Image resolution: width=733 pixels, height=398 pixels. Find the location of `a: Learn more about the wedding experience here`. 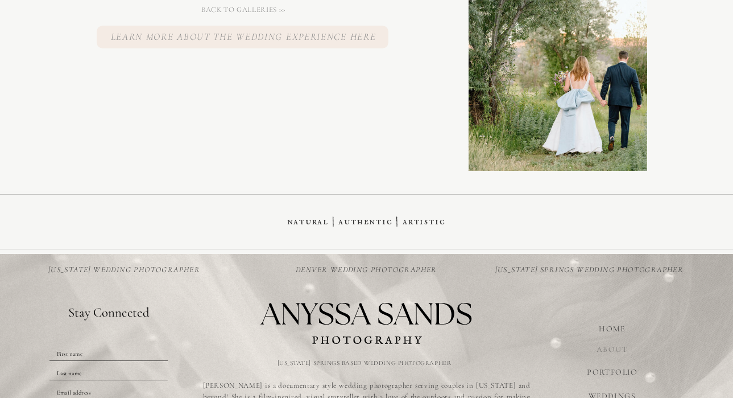

a: Learn more about the wedding experience here is located at coordinates (244, 40).